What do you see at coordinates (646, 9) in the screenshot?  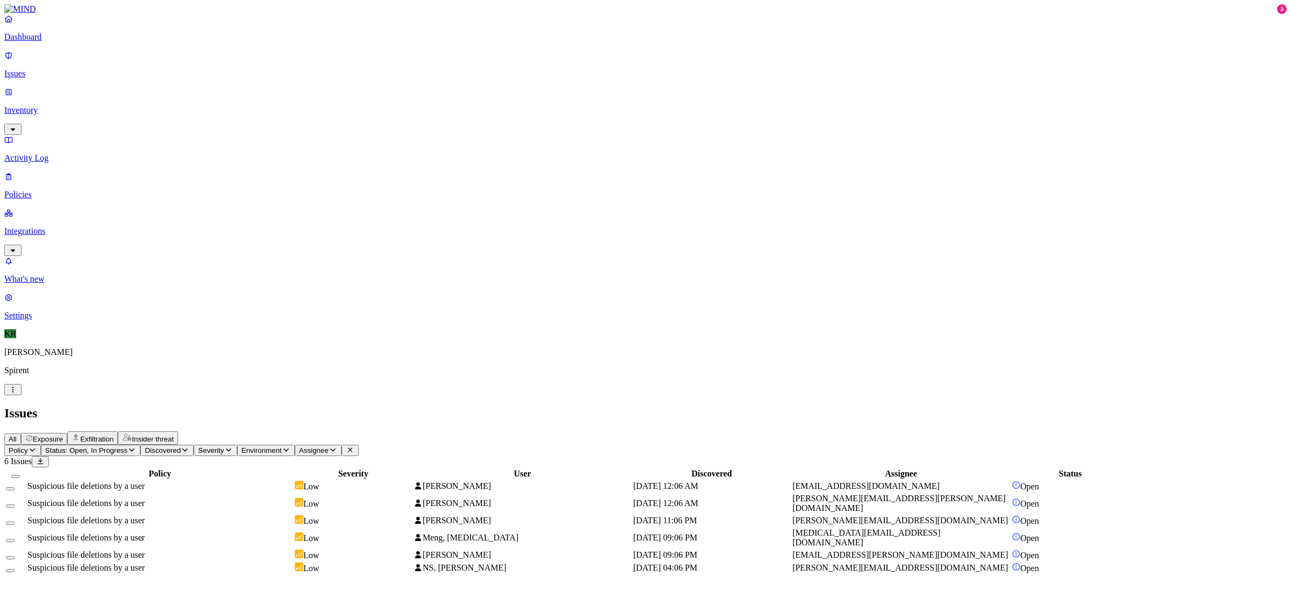 I see `a: MIND` at bounding box center [646, 9].